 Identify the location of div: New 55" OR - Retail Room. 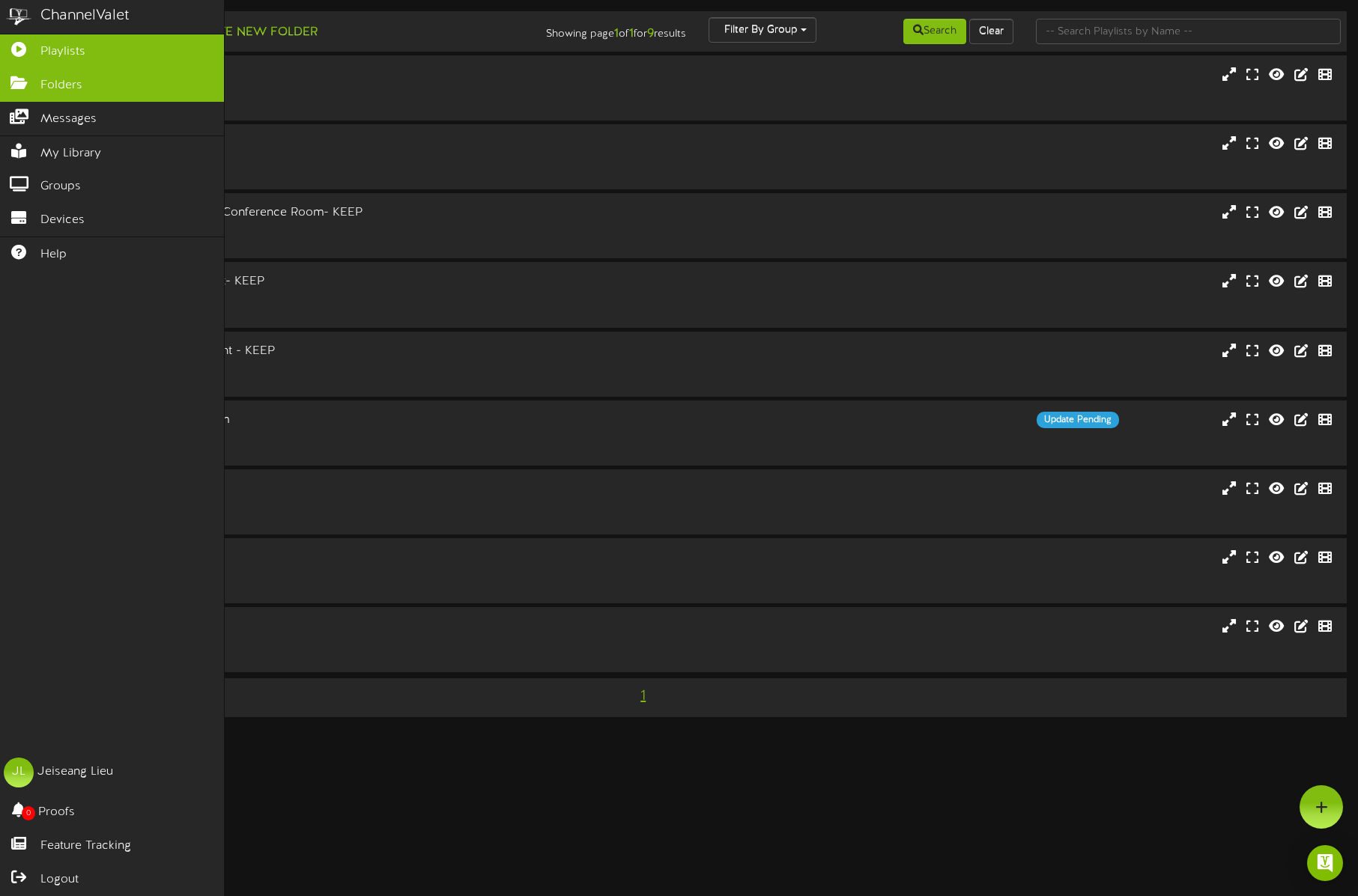
(319, 420).